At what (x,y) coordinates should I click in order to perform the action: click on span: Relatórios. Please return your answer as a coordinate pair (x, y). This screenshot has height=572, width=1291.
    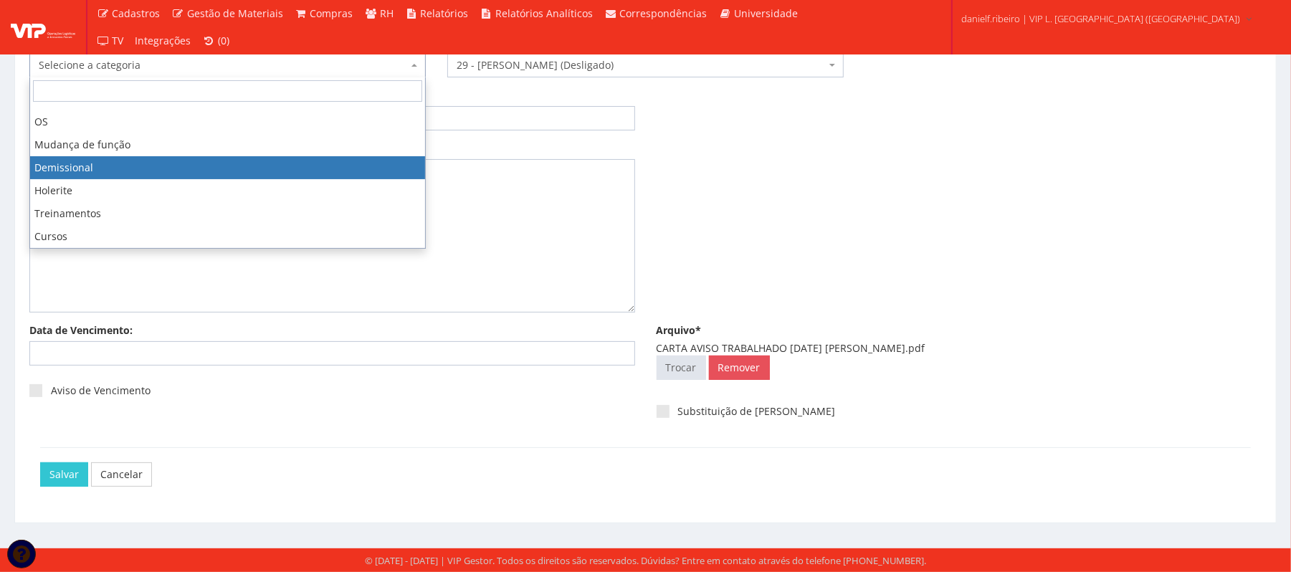
    Looking at the image, I should click on (444, 13).